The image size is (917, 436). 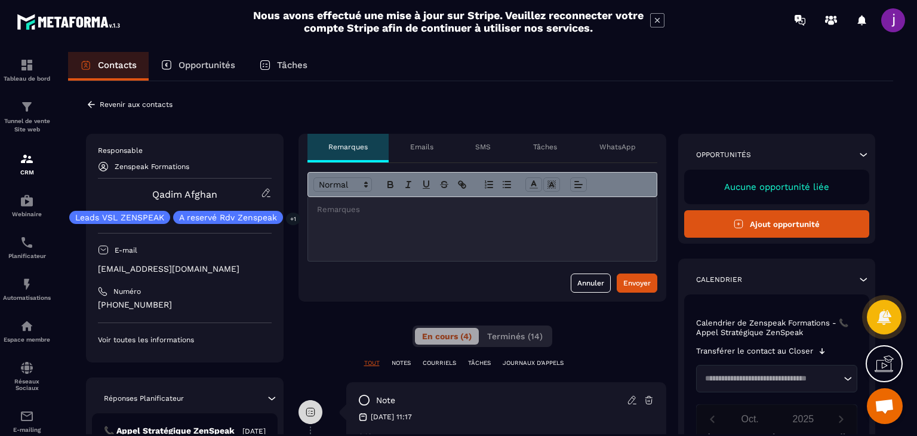 What do you see at coordinates (27, 116) in the screenshot?
I see `a: formationformationTunnel de vente Site web` at bounding box center [27, 116].